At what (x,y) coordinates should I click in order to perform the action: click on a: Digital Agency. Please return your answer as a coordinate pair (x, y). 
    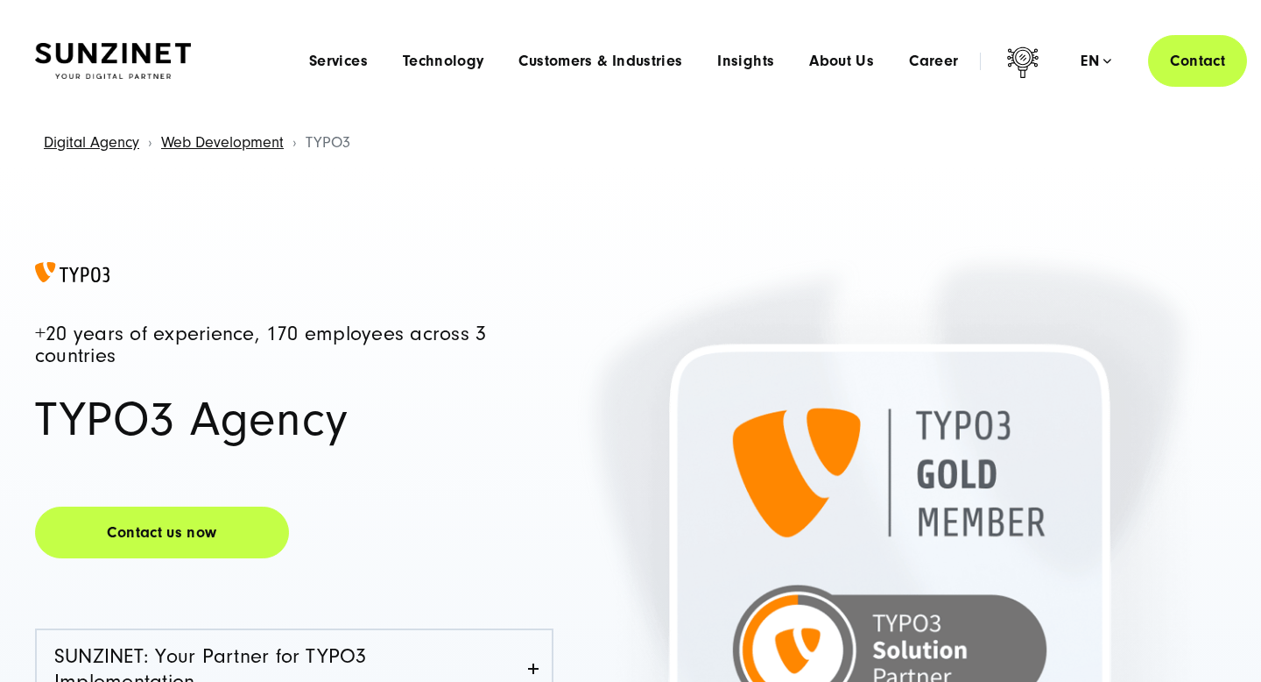
    Looking at the image, I should click on (91, 142).